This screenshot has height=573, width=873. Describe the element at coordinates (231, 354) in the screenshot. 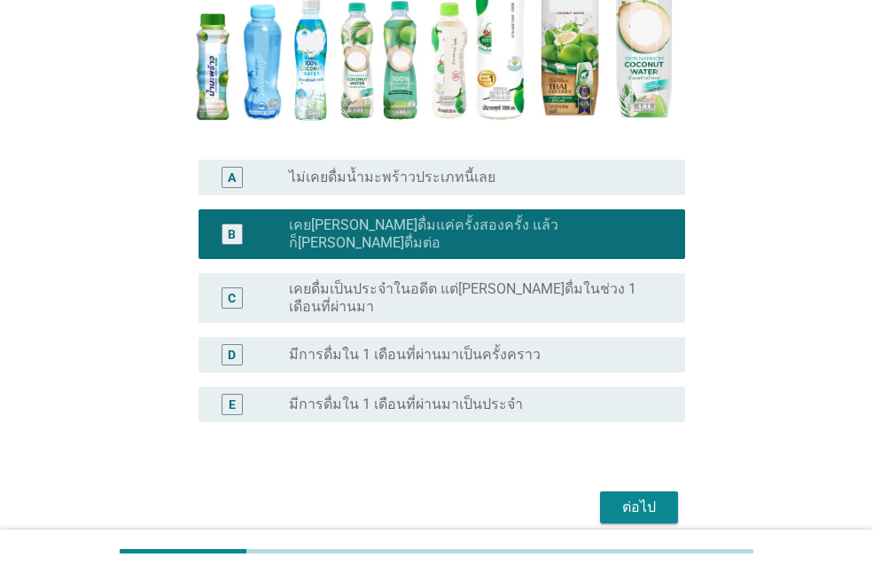

I see `div: D` at that location.